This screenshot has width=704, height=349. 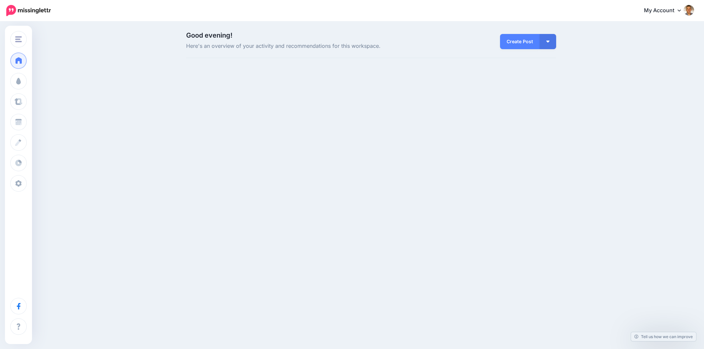 What do you see at coordinates (18, 39) in the screenshot?
I see `img: menu.png` at bounding box center [18, 39].